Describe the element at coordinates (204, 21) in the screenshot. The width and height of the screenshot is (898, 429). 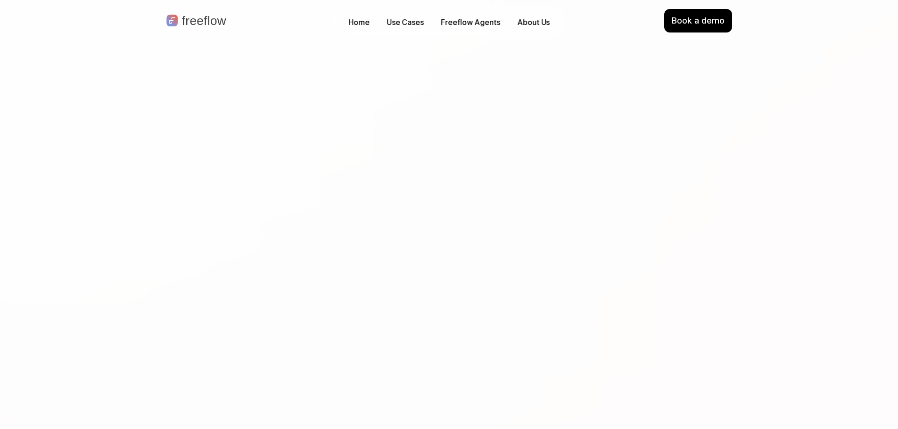
I see `p: freeflow` at that location.